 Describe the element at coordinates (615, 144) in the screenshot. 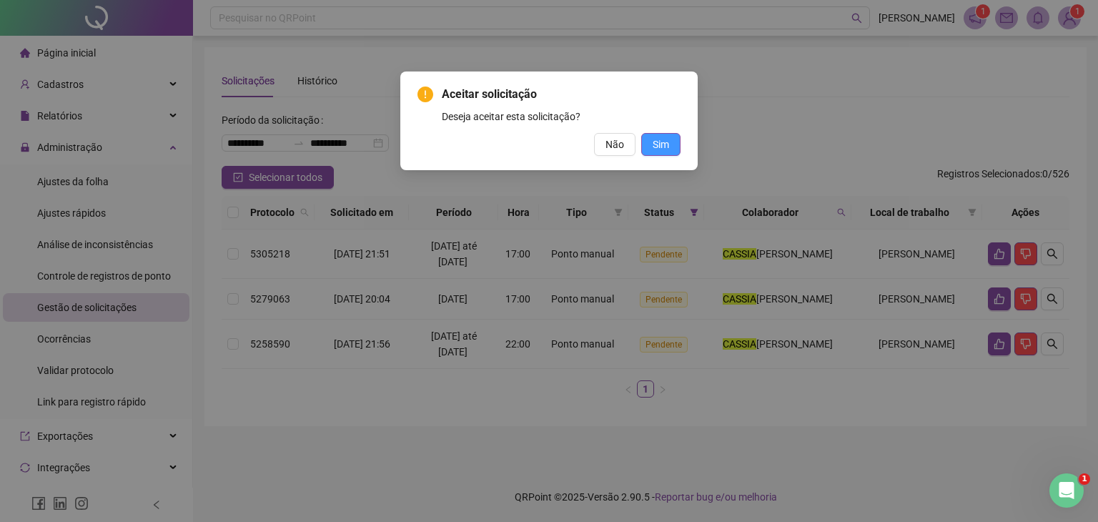

I see `span: Não` at that location.